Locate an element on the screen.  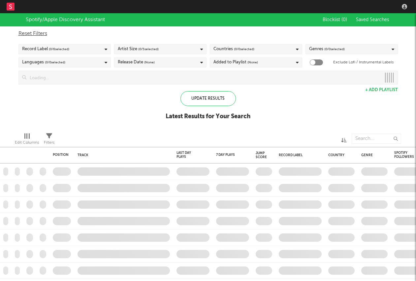
div: Artist Size is located at coordinates (138, 49).